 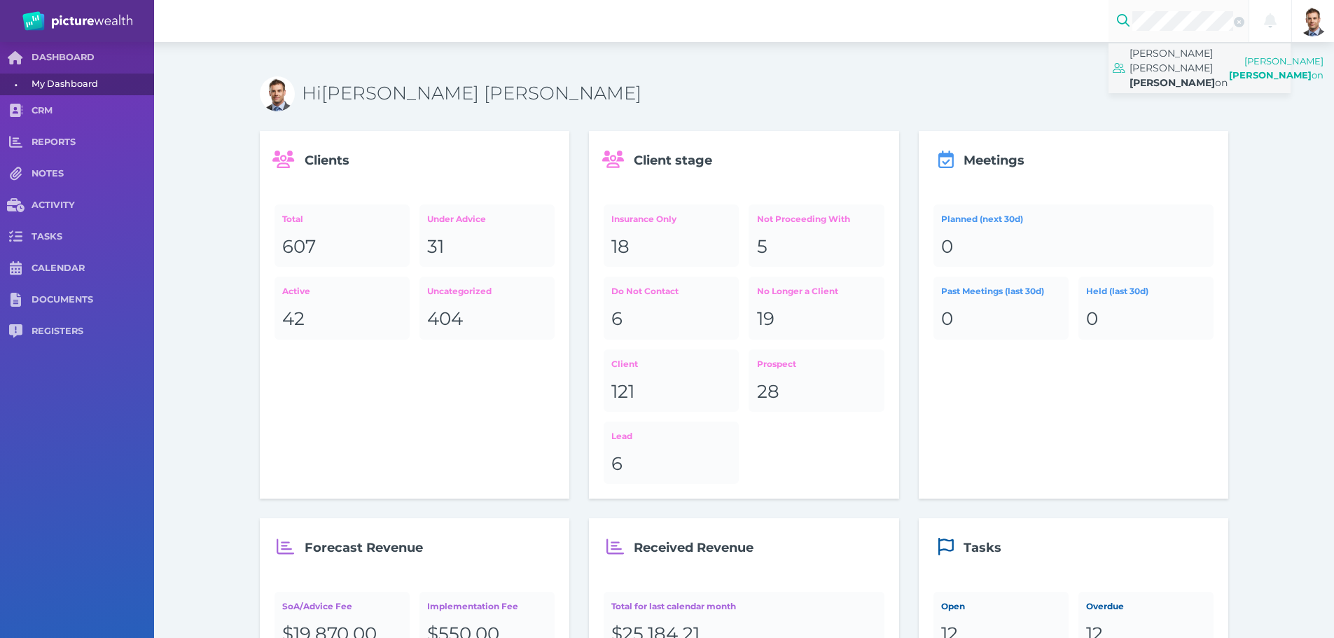 What do you see at coordinates (296, 291) in the screenshot?
I see `span: Active` at bounding box center [296, 291].